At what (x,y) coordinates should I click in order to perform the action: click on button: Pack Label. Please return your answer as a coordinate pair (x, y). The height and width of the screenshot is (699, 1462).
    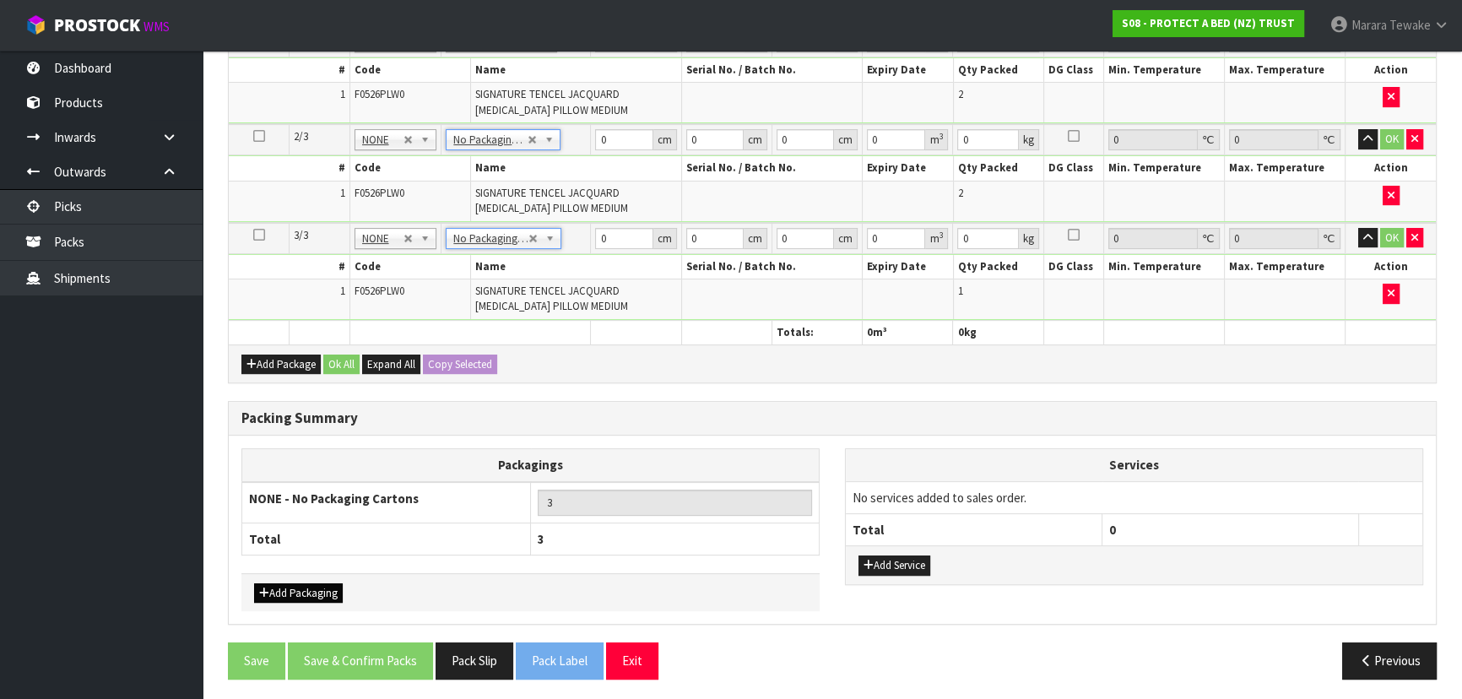
    Looking at the image, I should click on (560, 660).